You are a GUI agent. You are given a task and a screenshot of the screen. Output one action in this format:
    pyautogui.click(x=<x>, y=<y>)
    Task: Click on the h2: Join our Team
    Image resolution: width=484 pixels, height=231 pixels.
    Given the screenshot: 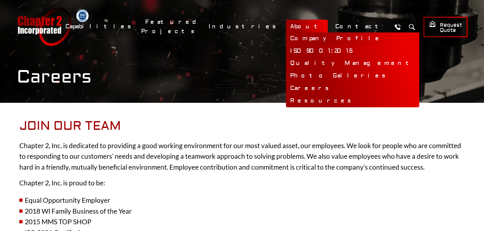 What is the action you would take?
    pyautogui.click(x=242, y=126)
    